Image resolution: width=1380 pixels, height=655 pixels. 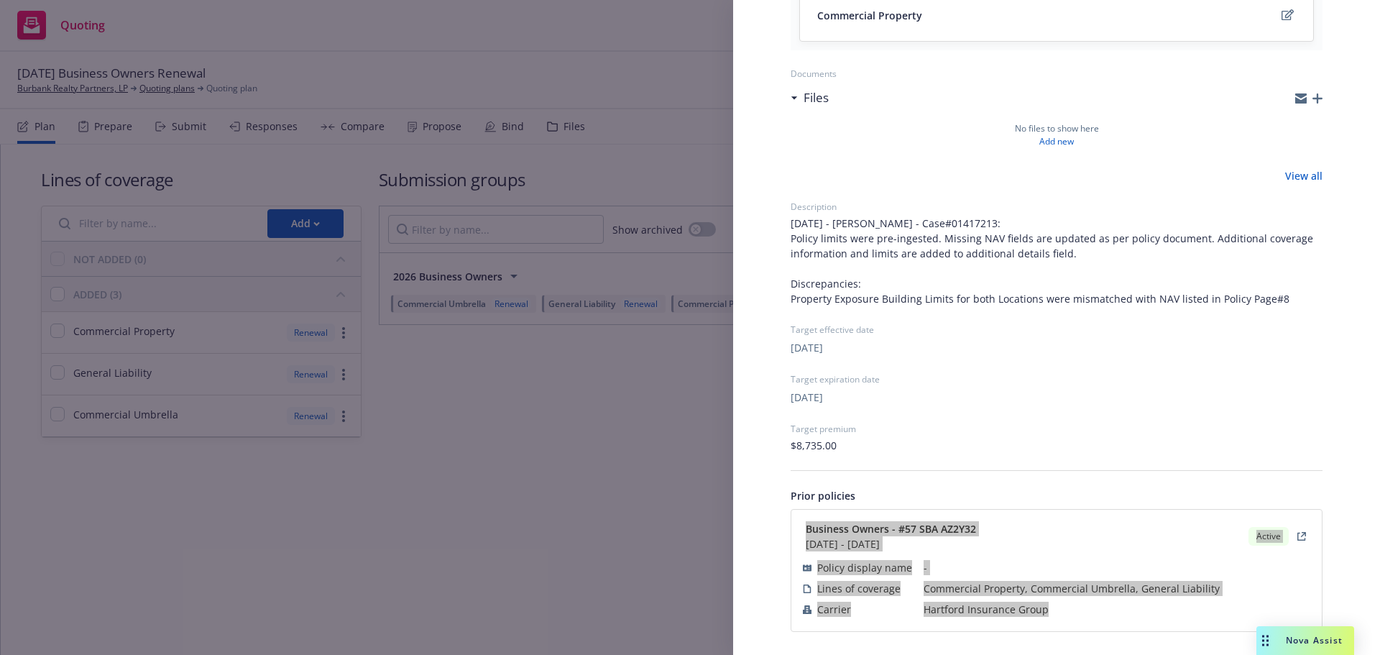 I want to click on span: Commercial Property, so click(x=869, y=15).